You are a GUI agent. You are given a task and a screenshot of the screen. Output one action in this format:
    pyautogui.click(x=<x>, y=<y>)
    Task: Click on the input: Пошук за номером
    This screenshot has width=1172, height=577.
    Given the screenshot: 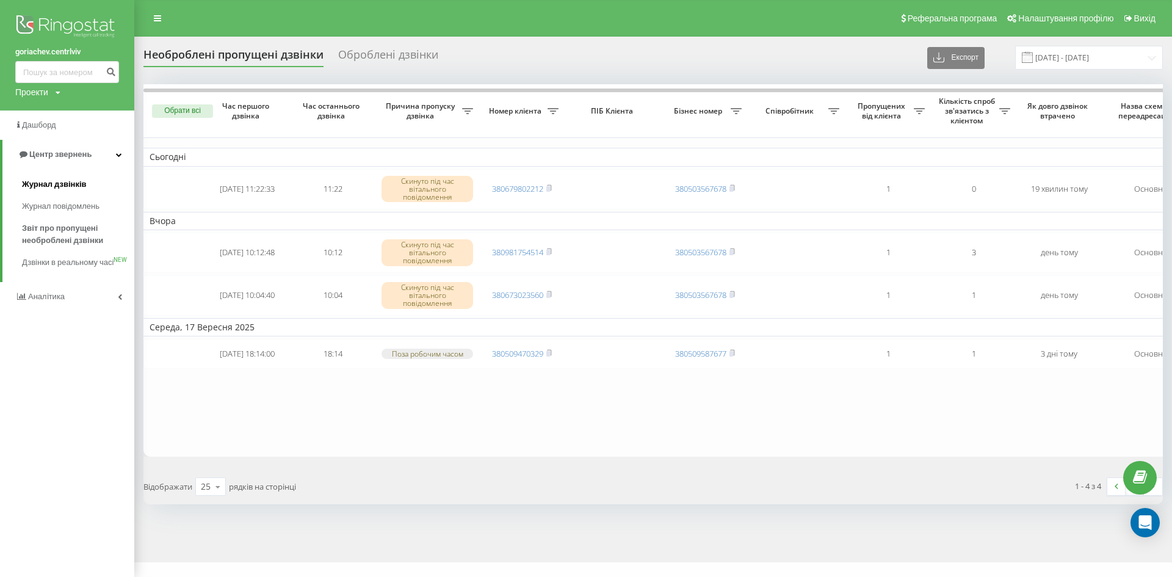 What is the action you would take?
    pyautogui.click(x=67, y=72)
    